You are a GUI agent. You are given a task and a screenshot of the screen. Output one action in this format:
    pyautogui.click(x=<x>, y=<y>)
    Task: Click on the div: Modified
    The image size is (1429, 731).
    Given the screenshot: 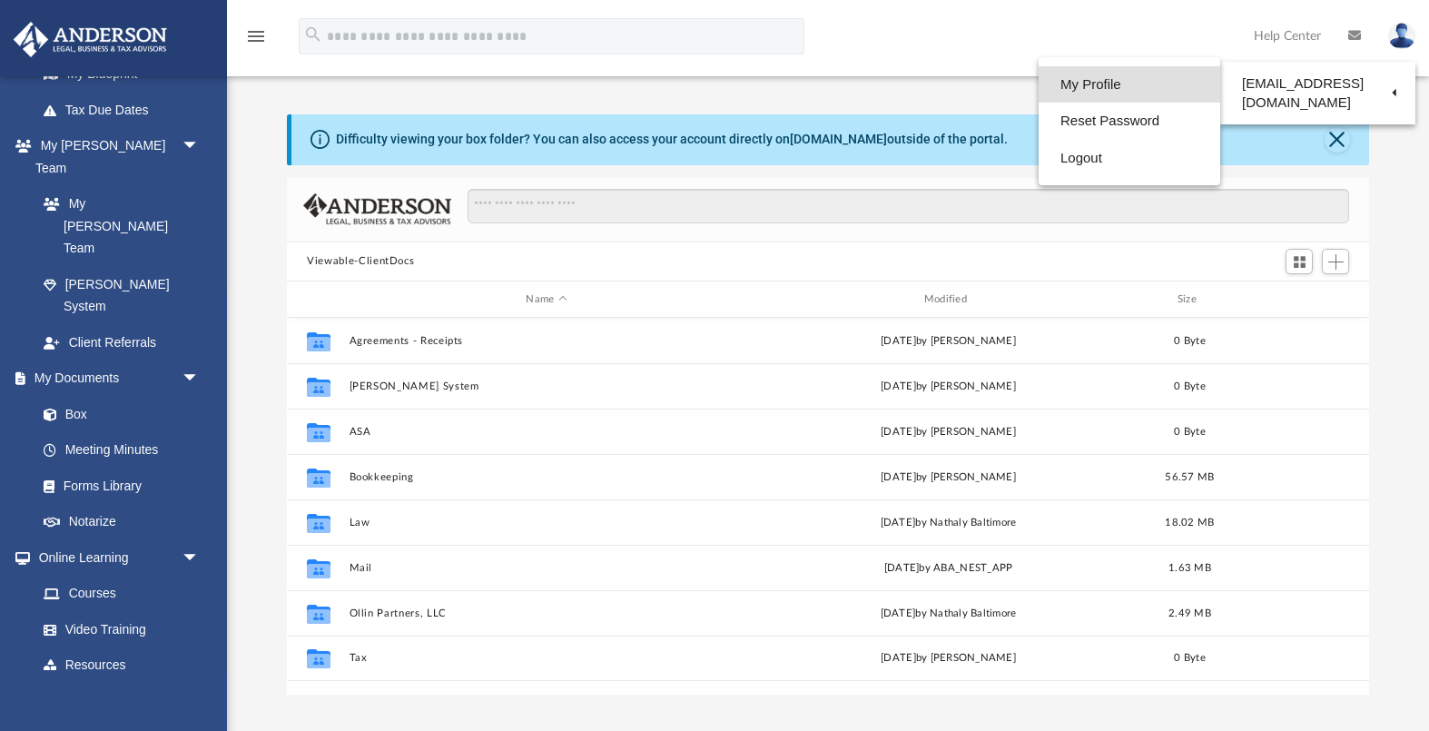 What is the action you would take?
    pyautogui.click(x=948, y=300)
    